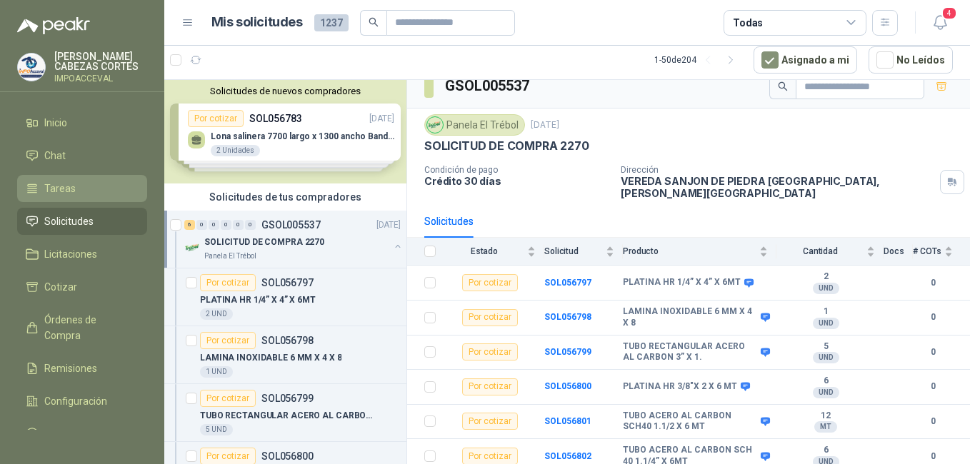 The image size is (970, 464). What do you see at coordinates (516, 170) in the screenshot?
I see `p: Condición de pago` at bounding box center [516, 170].